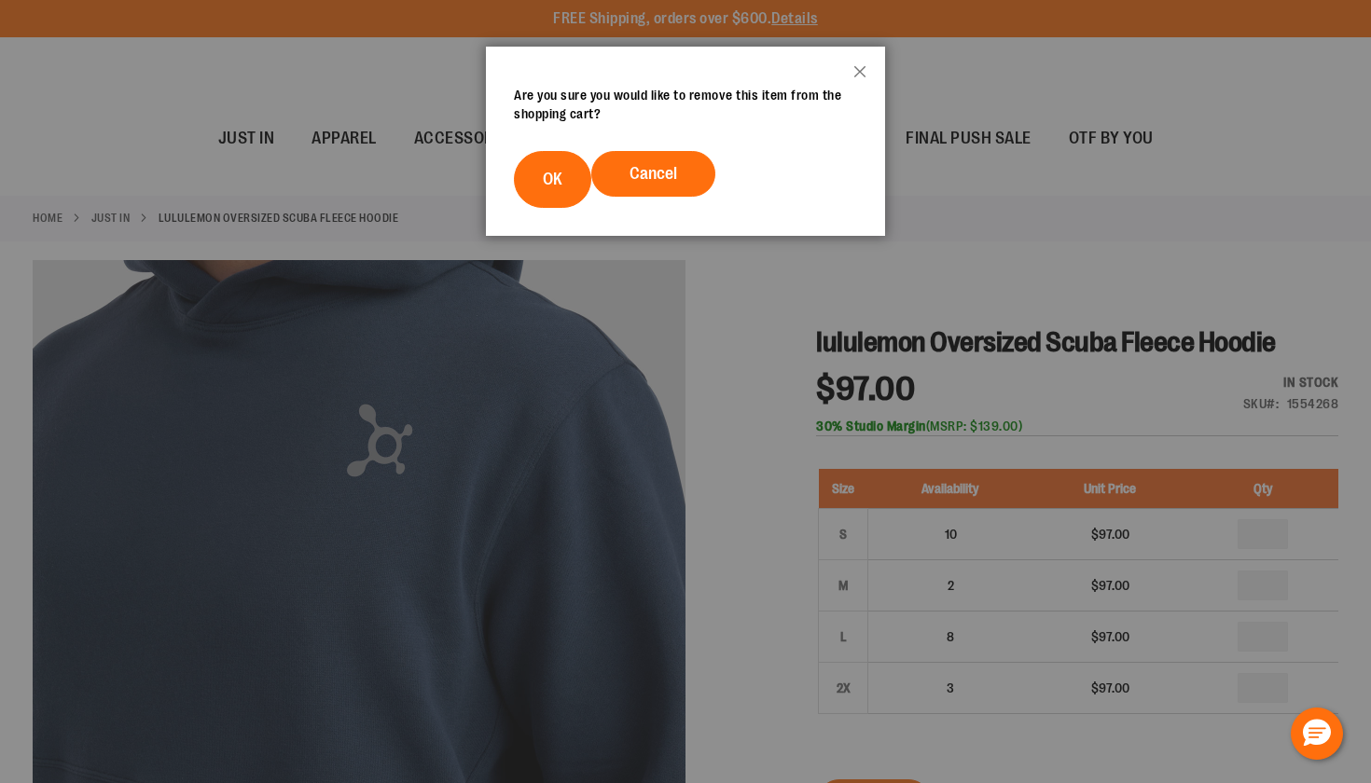 Image resolution: width=1371 pixels, height=783 pixels. I want to click on button: Cancel, so click(653, 173).